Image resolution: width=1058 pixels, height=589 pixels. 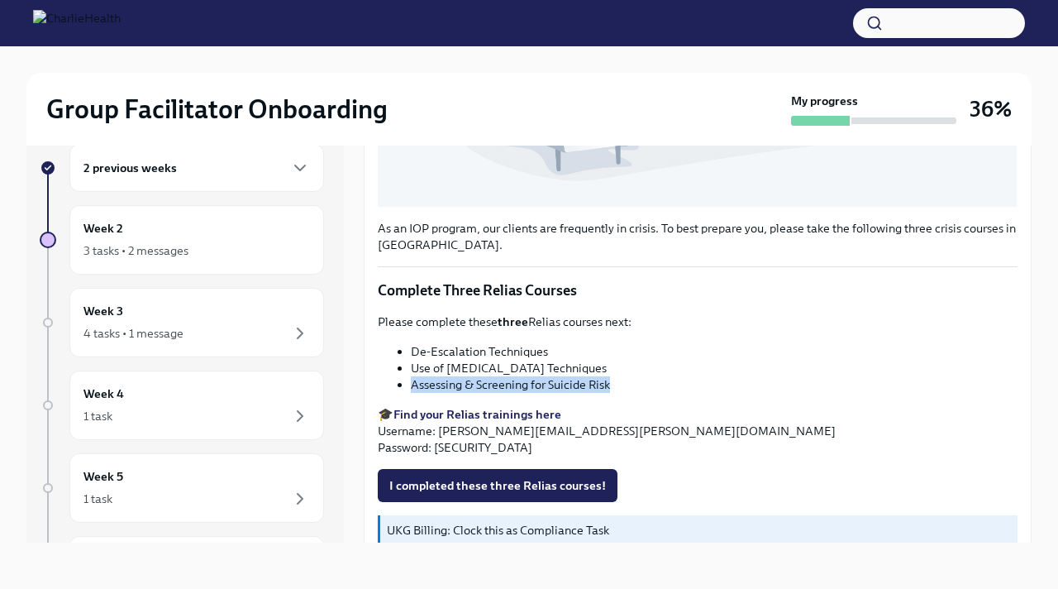 What do you see at coordinates (699, 530) in the screenshot?
I see `p: UKG Billing: Clock this as Compliance Task` at bounding box center [699, 530].